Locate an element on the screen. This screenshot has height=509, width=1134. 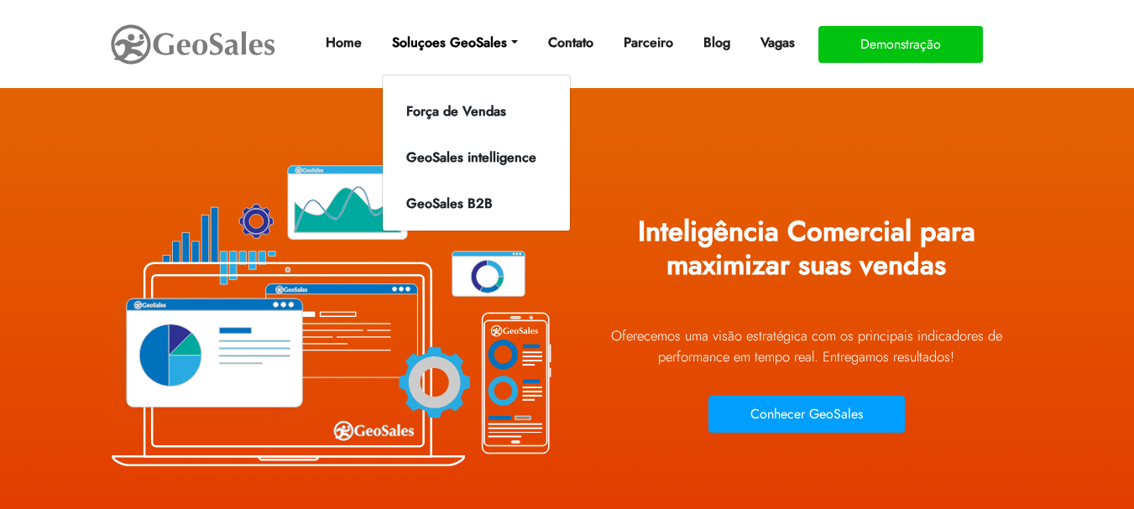
img: GeoSales is located at coordinates (193, 44).